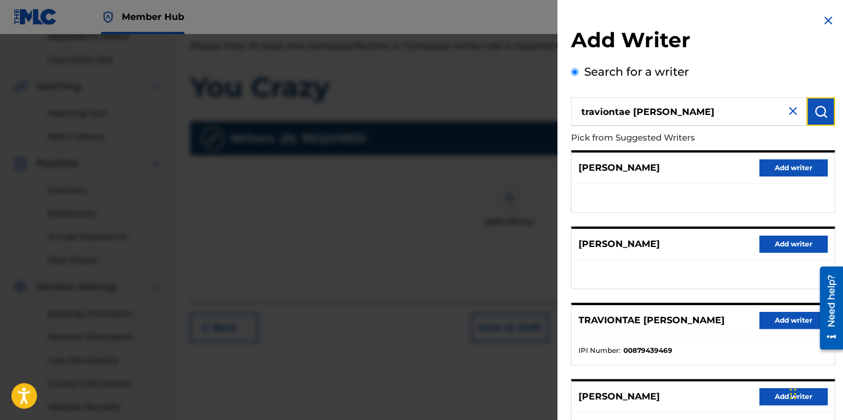 Image resolution: width=843 pixels, height=420 pixels. Describe the element at coordinates (815, 393) in the screenshot. I see `div: Chat Widget` at that location.